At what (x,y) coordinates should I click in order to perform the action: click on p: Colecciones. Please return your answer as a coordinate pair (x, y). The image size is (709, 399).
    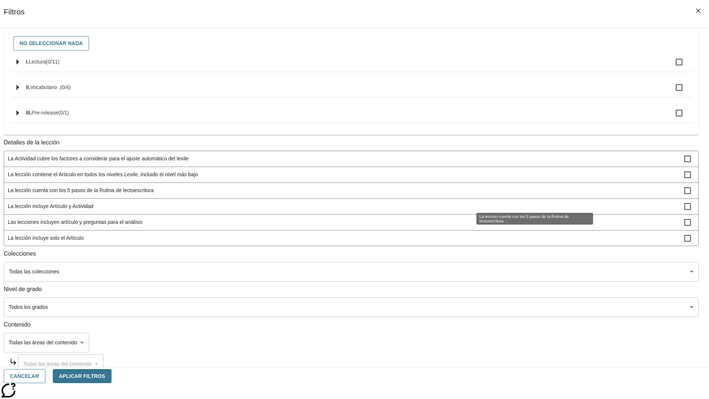
    Looking at the image, I should click on (351, 254).